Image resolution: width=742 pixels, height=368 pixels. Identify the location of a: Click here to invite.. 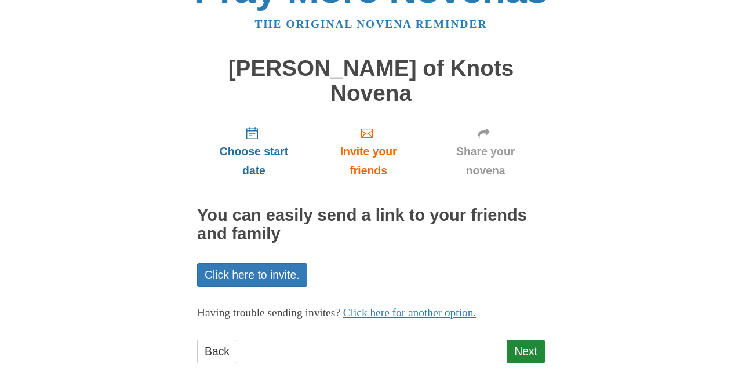
(252, 275).